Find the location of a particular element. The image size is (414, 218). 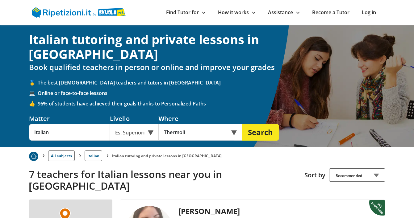

a: All subjects is located at coordinates (61, 156).